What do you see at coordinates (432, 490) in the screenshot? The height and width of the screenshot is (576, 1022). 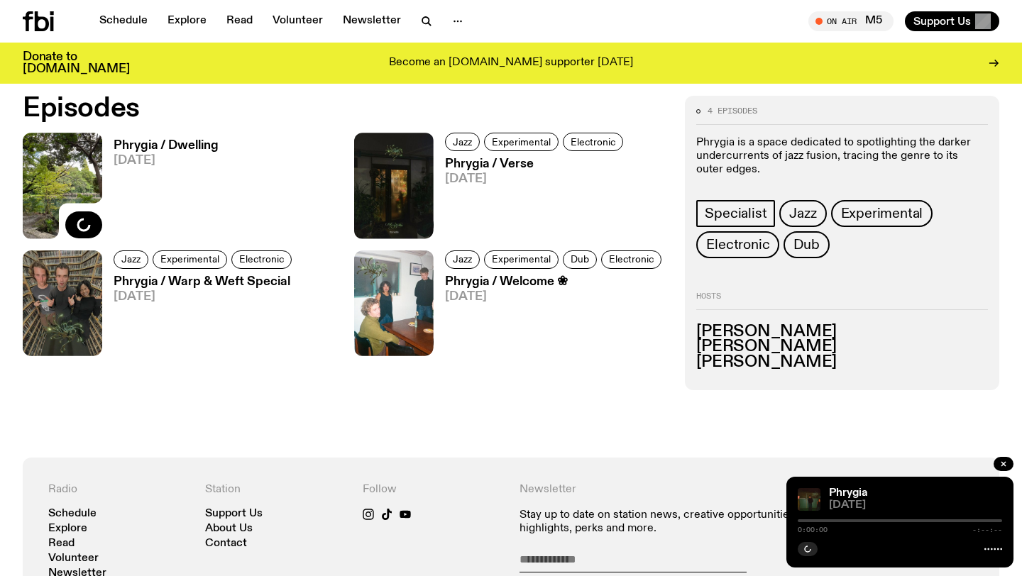 I see `h4: Follow` at bounding box center [432, 490].